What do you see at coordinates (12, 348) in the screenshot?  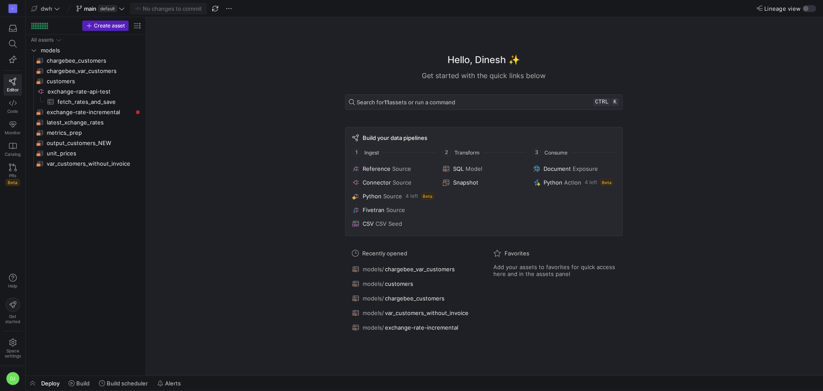 I see `a: Spacesettings` at bounding box center [12, 348].